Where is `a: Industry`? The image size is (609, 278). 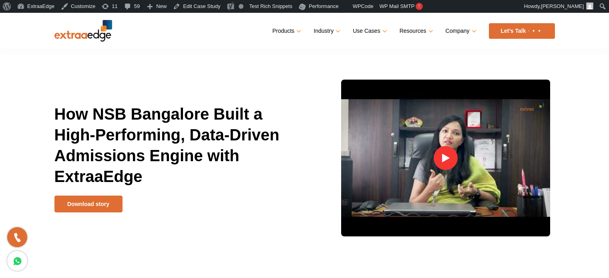 a: Industry is located at coordinates (326, 31).